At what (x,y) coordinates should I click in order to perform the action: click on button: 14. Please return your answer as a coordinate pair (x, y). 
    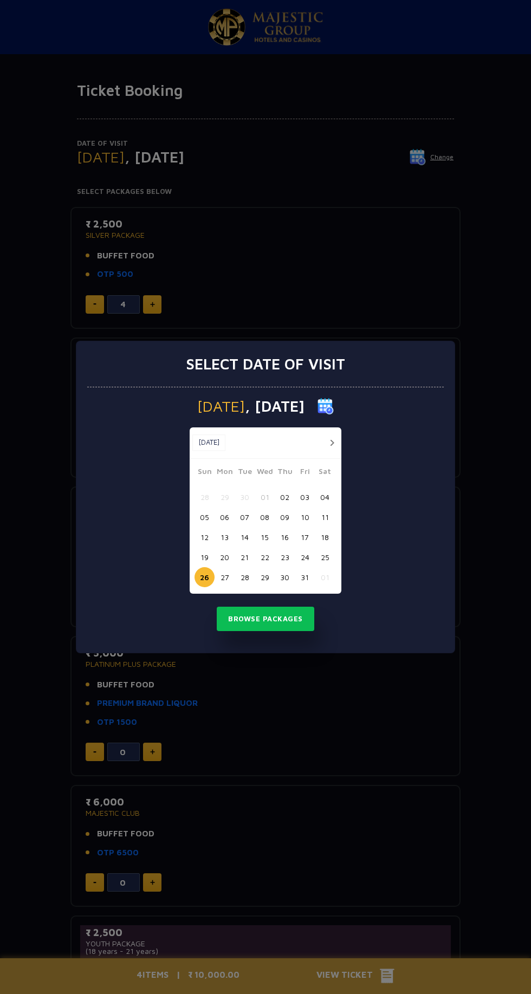
    Looking at the image, I should click on (244, 537).